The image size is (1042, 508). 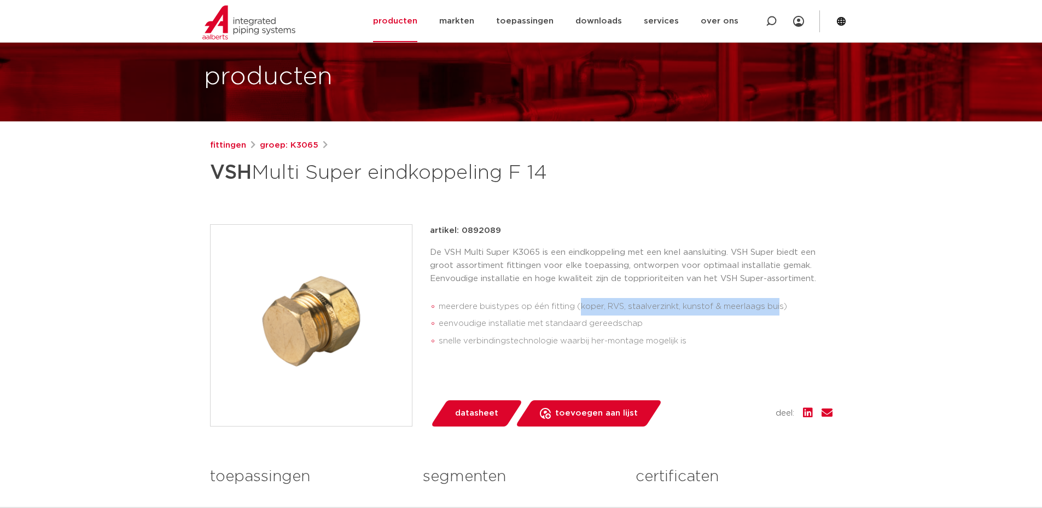 I want to click on a: groep: K3065, so click(x=289, y=146).